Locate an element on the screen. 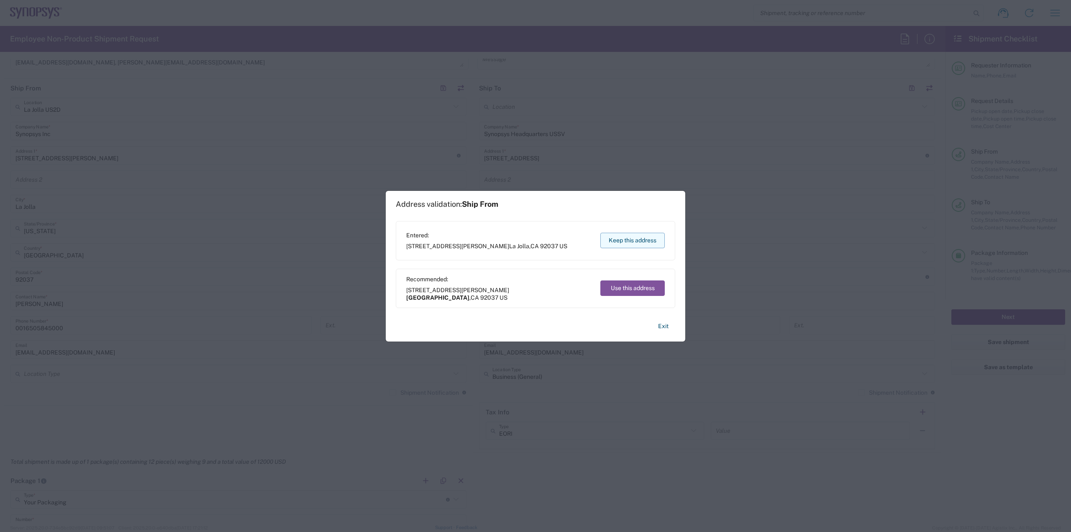  span: La Jolla is located at coordinates (519, 246).